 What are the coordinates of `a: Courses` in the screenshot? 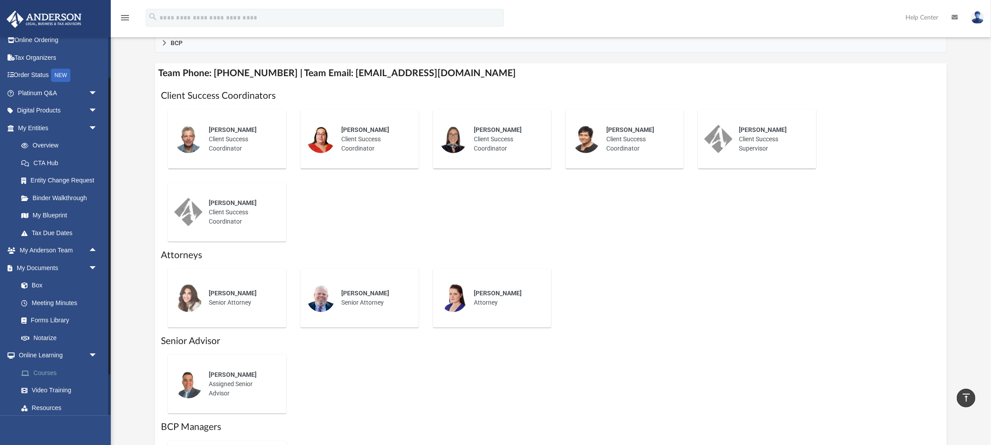 It's located at (62, 373).